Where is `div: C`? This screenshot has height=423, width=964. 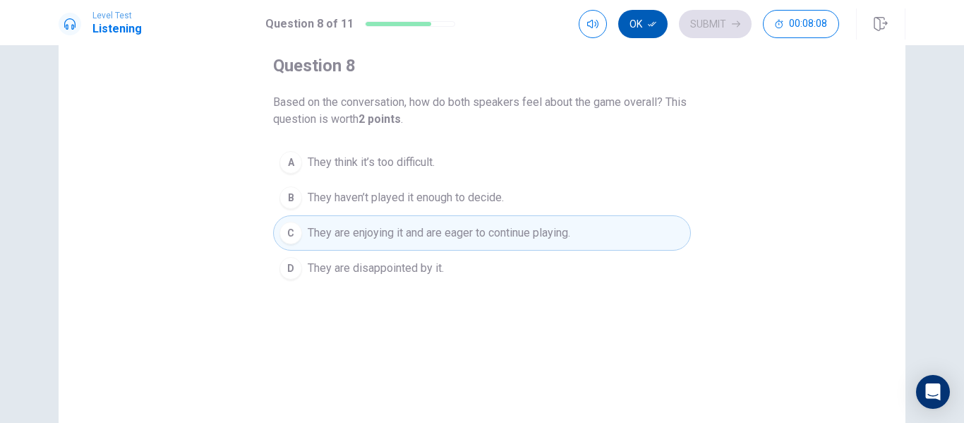 div: C is located at coordinates (291, 233).